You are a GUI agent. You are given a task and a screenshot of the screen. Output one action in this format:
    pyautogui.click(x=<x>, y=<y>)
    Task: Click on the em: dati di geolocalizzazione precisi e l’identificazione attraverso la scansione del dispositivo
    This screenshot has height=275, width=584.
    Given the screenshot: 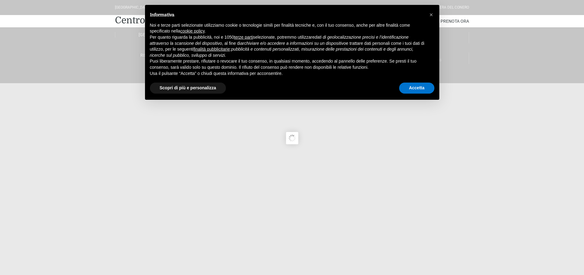 What is the action you would take?
    pyautogui.click(x=279, y=40)
    